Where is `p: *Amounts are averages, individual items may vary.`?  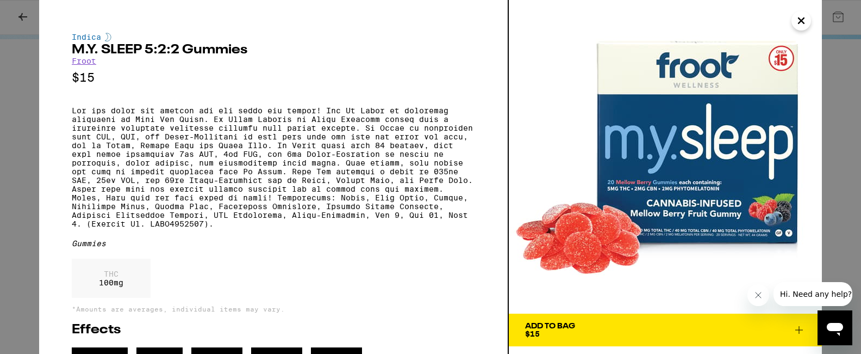
p: *Amounts are averages, individual items may vary. is located at coordinates (274, 308).